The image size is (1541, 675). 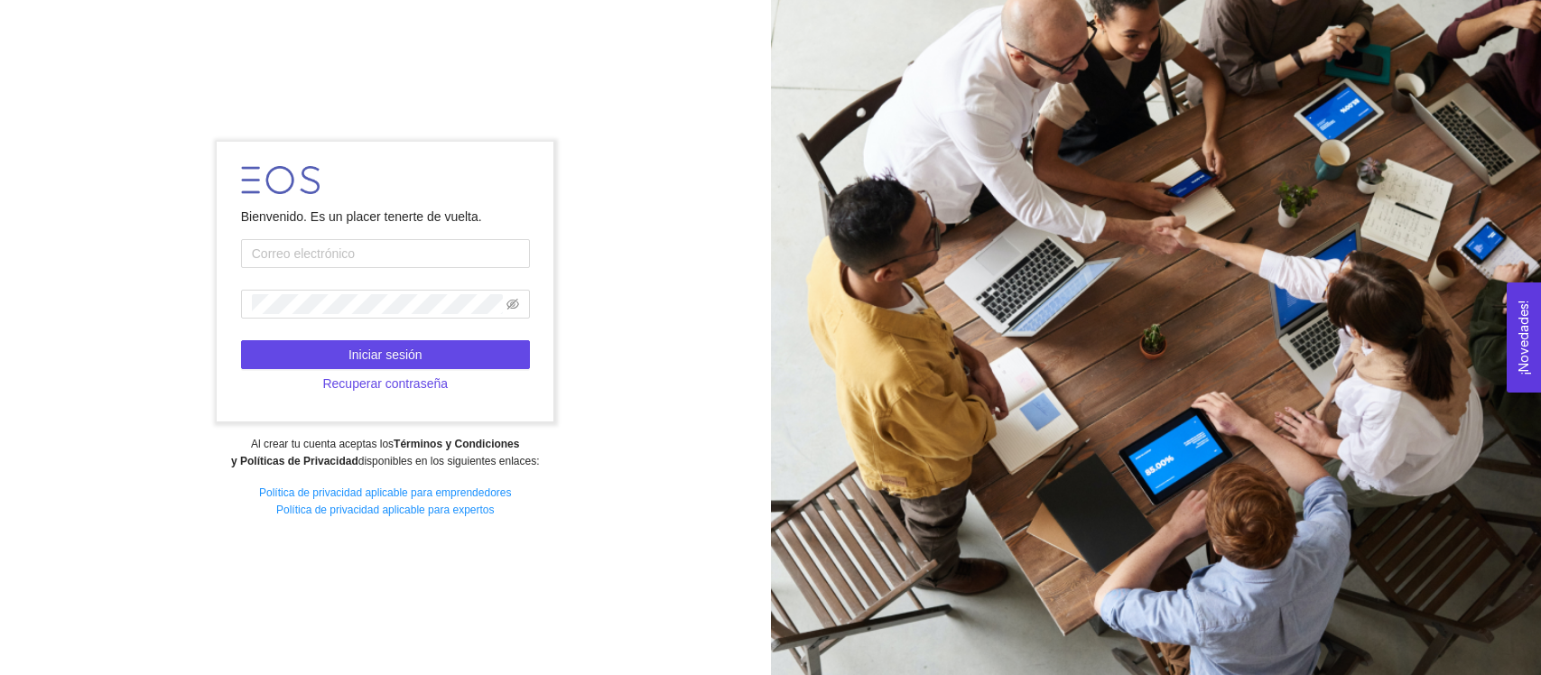 I want to click on a: Recuperar contraseña, so click(x=386, y=384).